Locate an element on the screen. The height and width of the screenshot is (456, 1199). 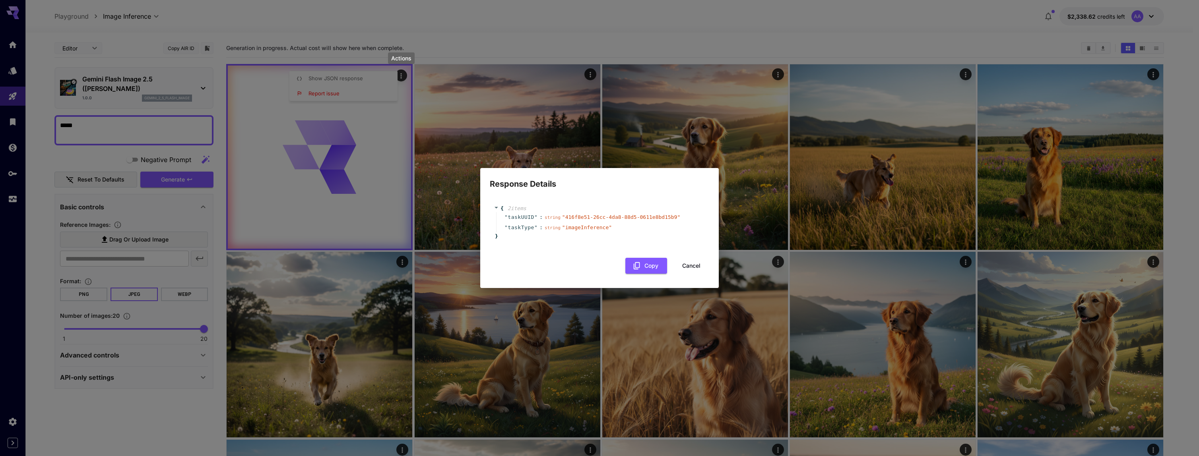
button: Copy is located at coordinates (646, 266).